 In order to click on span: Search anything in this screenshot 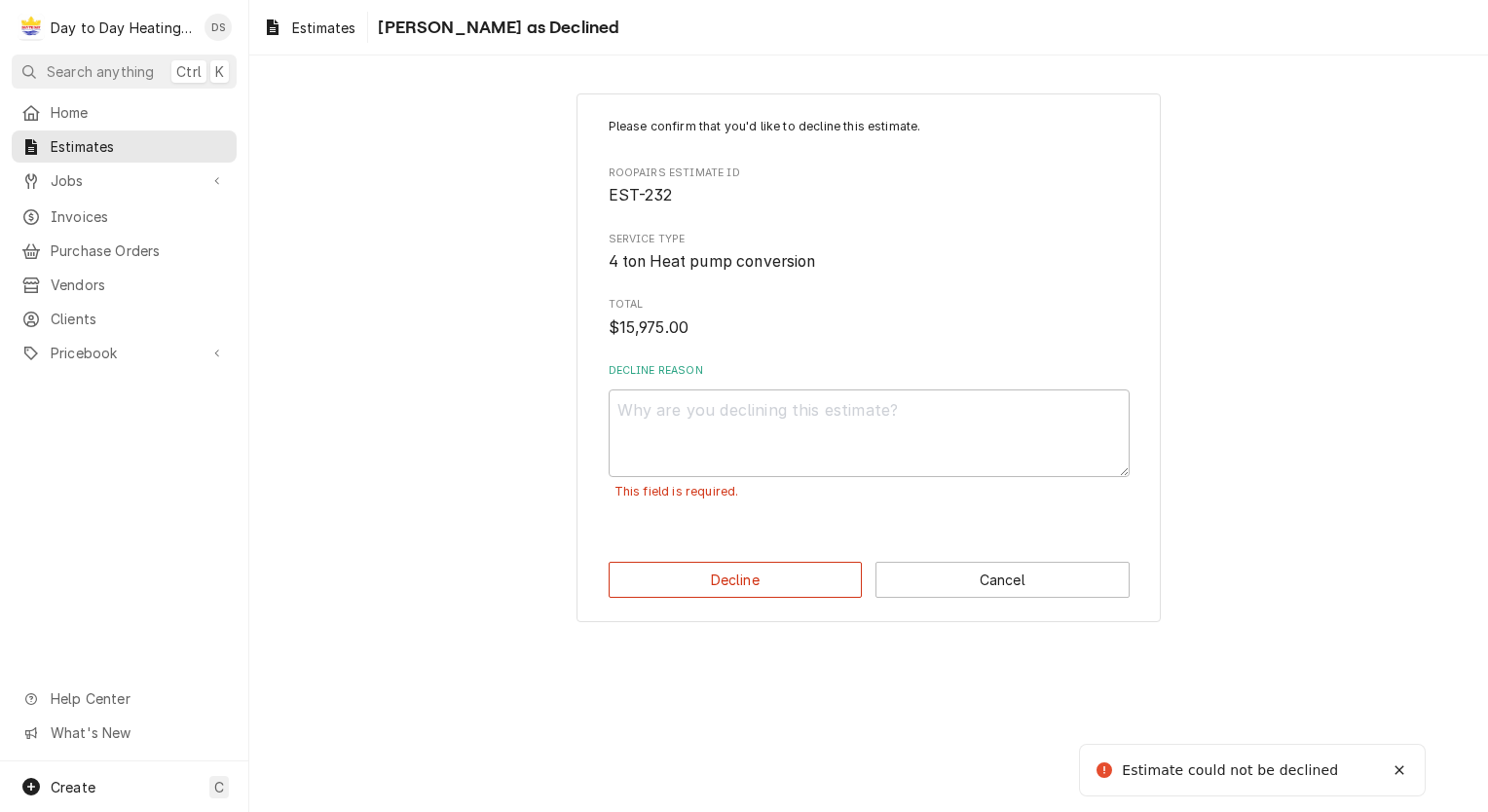, I will do `click(100, 71)`.